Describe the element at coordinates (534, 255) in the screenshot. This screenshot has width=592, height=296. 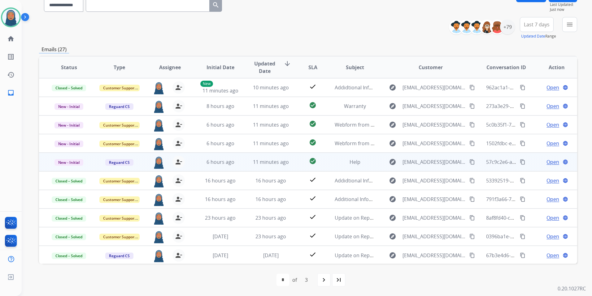
I see `span: 67b3e4d6-9a93-4195-97cc-43d1c6a26ede` at that location.